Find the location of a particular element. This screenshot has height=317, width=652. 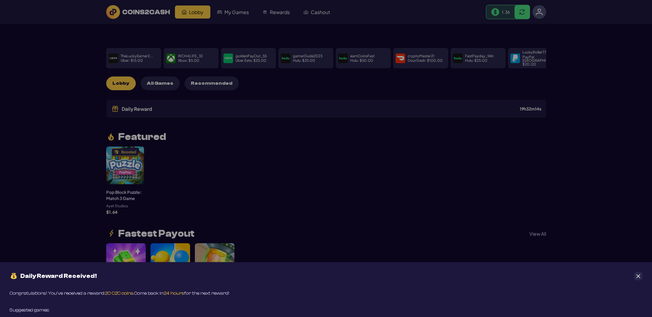

span: Daily Reward Received! is located at coordinates (58, 277).